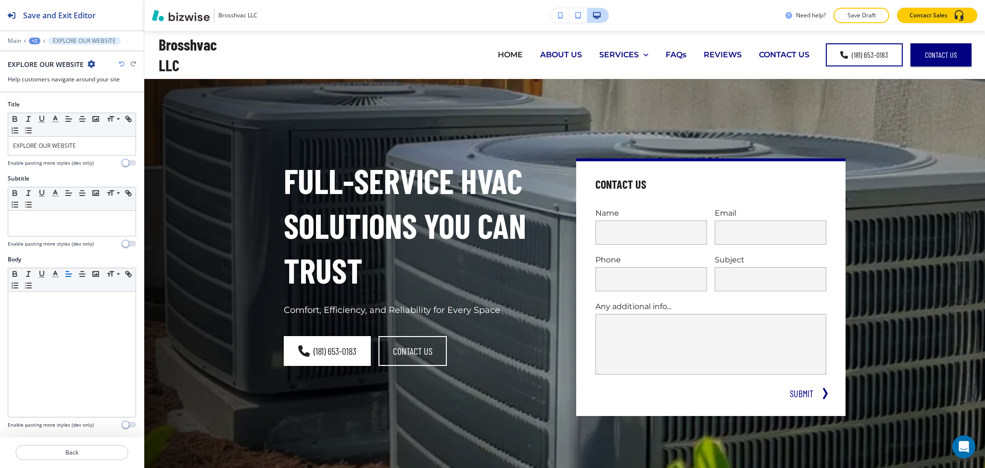  What do you see at coordinates (181, 15) in the screenshot?
I see `img: Bizwise Logo` at bounding box center [181, 15].